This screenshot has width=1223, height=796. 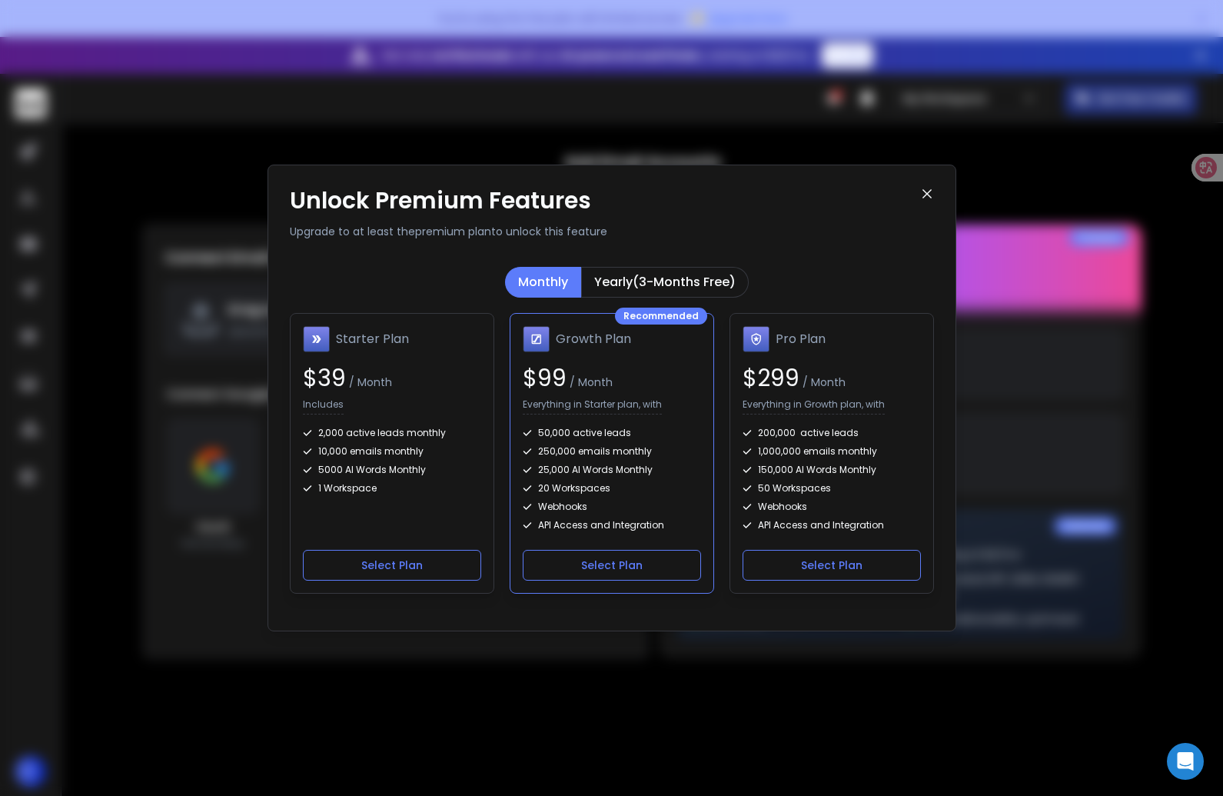 What do you see at coordinates (756, 339) in the screenshot?
I see `img: Pro Plan icon` at bounding box center [756, 339].